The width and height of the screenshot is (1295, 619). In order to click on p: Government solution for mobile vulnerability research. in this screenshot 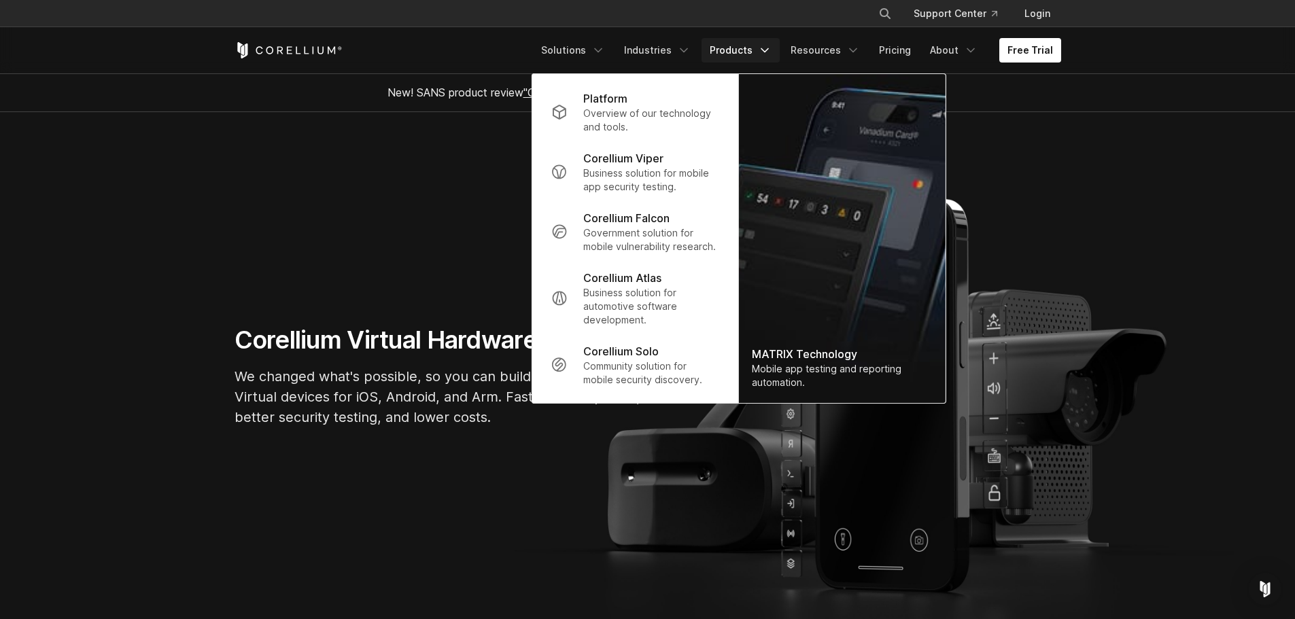, I will do `click(650, 240)`.